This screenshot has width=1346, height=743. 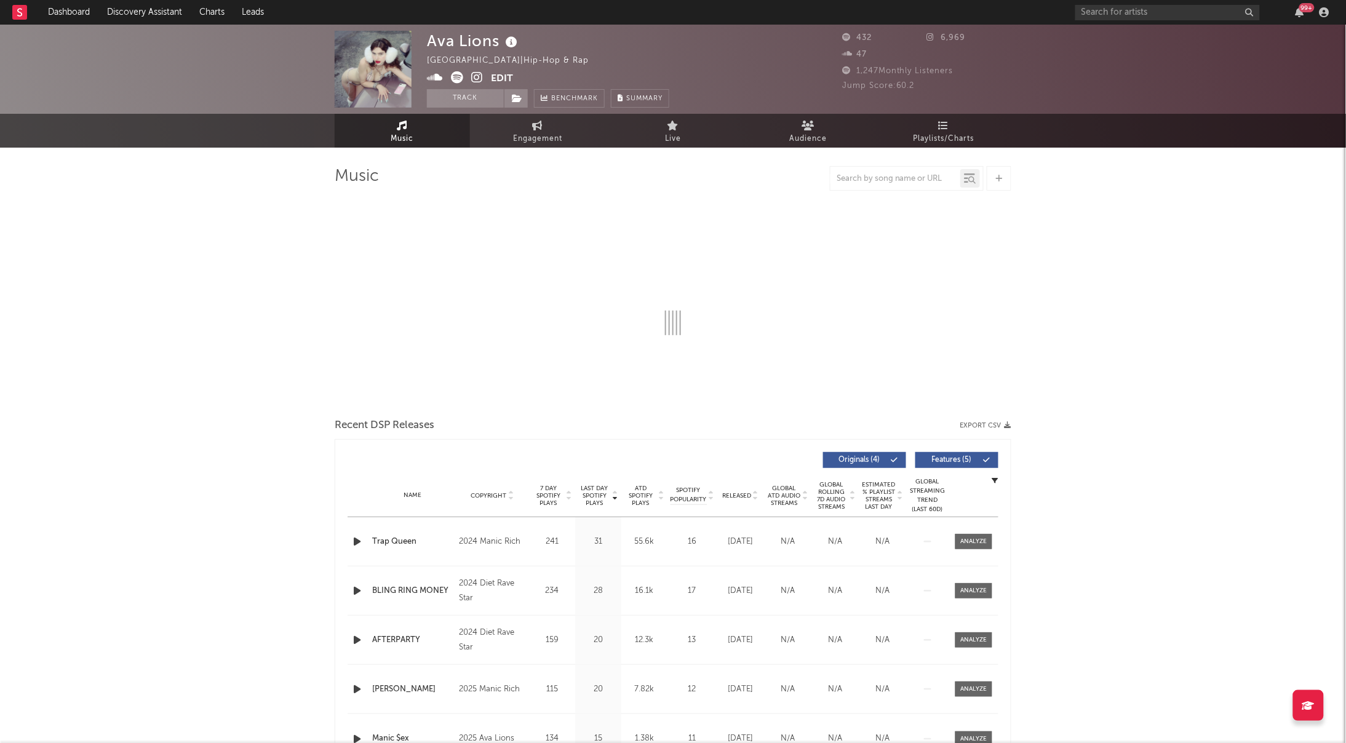 What do you see at coordinates (465, 98) in the screenshot?
I see `button: Track` at bounding box center [465, 98].